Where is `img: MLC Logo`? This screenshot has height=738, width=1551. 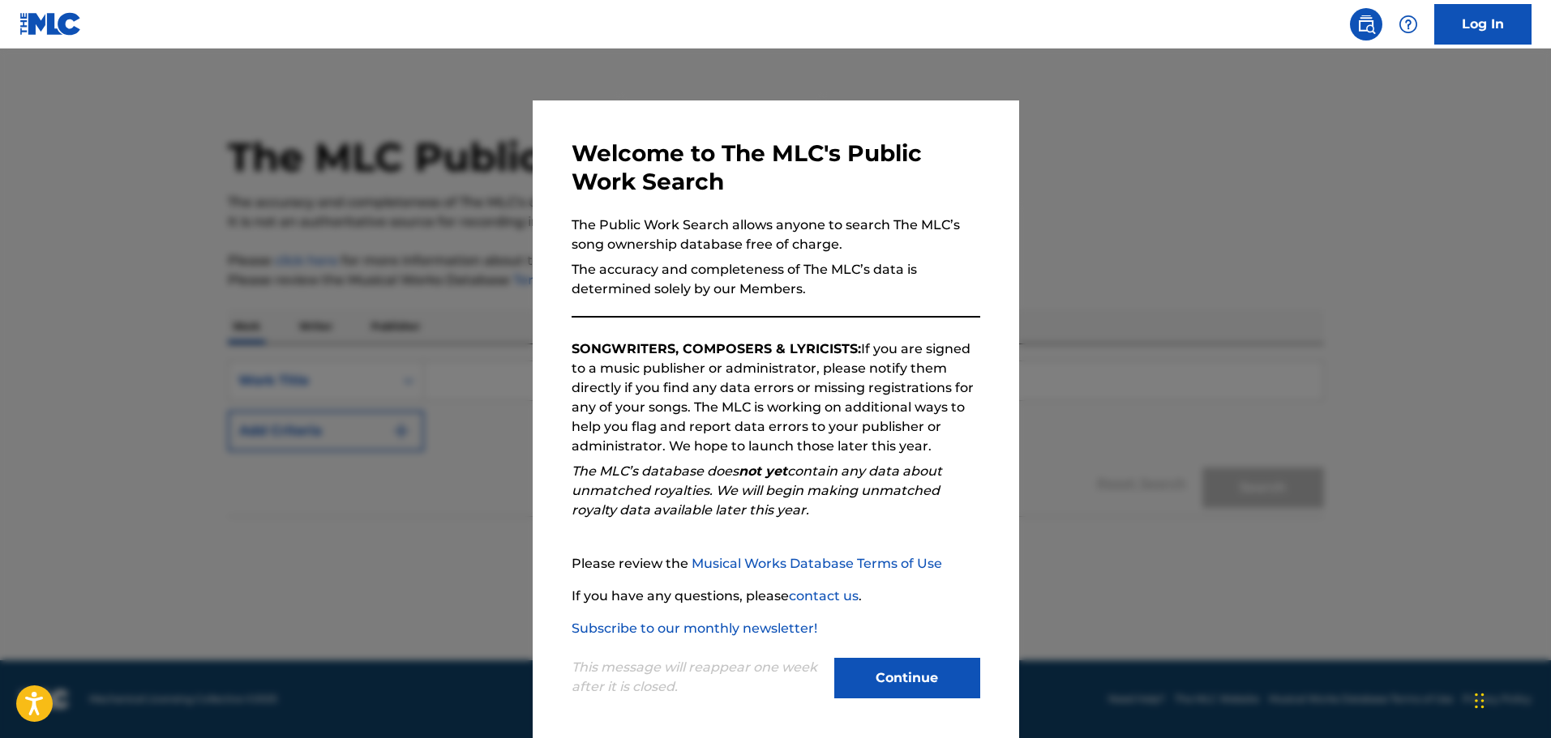 img: MLC Logo is located at coordinates (50, 24).